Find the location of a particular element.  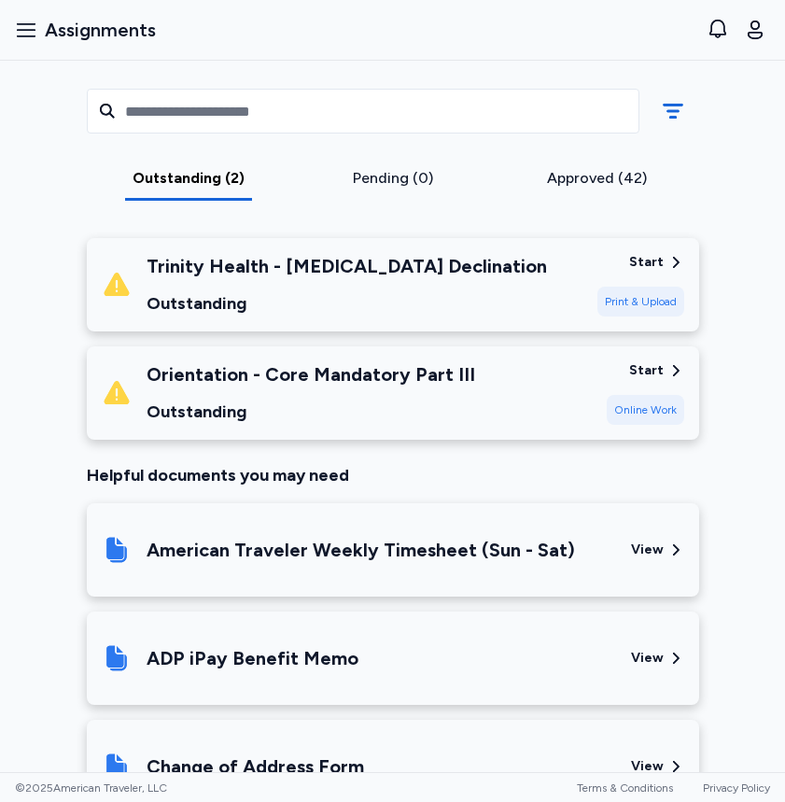

a: Terms & Conditions is located at coordinates (625, 788).